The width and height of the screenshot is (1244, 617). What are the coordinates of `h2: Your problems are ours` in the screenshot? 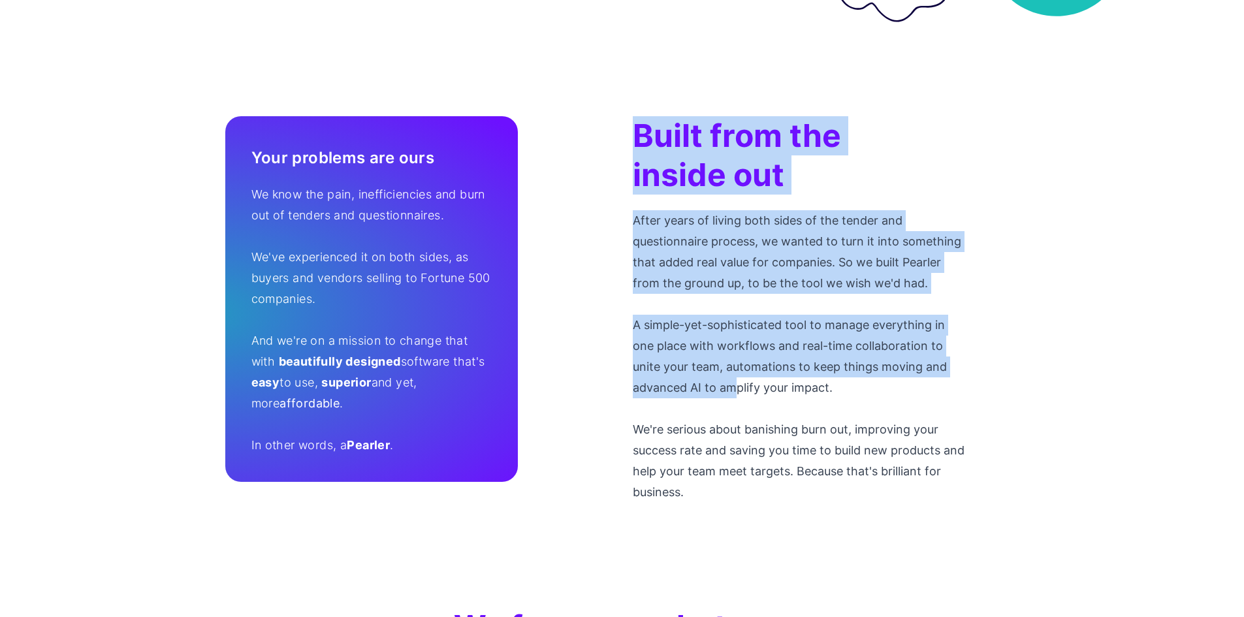 It's located at (372, 158).